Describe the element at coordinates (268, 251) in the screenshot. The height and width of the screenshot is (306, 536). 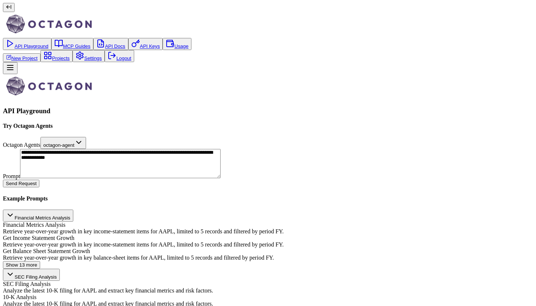
I see `div: Get Balance Sheet Statement Growth` at that location.